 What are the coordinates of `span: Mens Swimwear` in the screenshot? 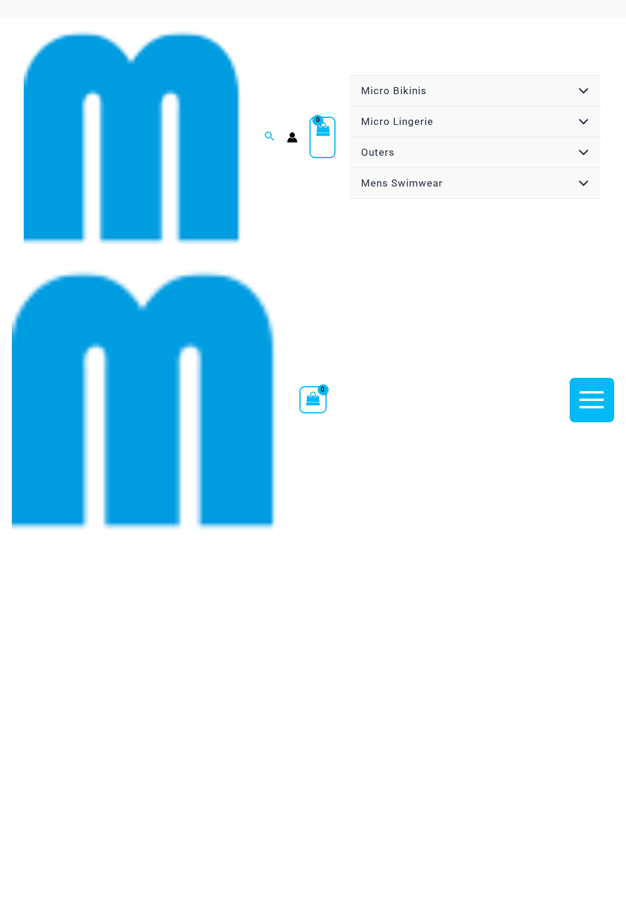 It's located at (402, 183).